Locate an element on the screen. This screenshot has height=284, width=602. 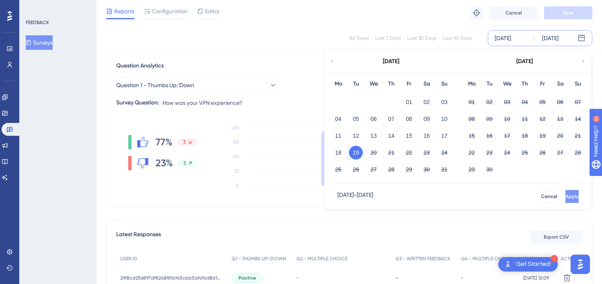
button: 11 is located at coordinates (338, 136).